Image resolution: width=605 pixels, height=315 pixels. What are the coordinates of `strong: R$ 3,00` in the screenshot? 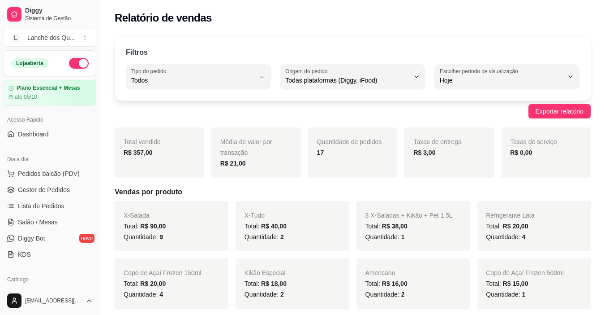 It's located at (424, 152).